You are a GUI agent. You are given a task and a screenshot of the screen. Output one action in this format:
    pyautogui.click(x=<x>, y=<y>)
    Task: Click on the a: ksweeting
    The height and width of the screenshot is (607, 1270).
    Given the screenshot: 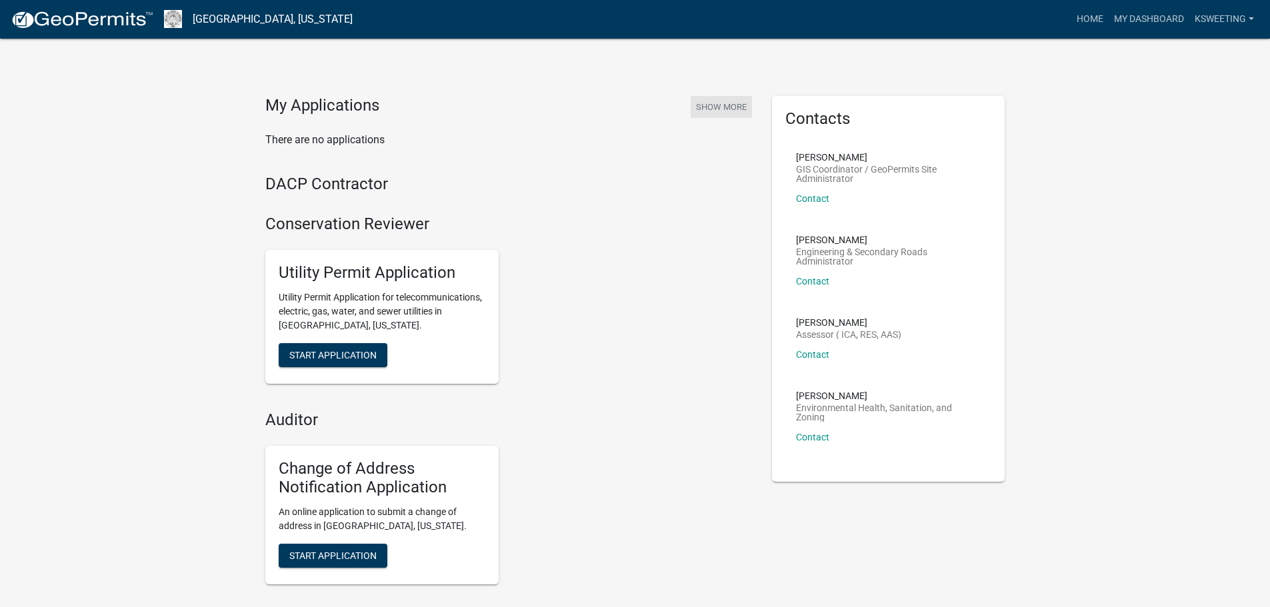 What is the action you would take?
    pyautogui.click(x=1224, y=19)
    